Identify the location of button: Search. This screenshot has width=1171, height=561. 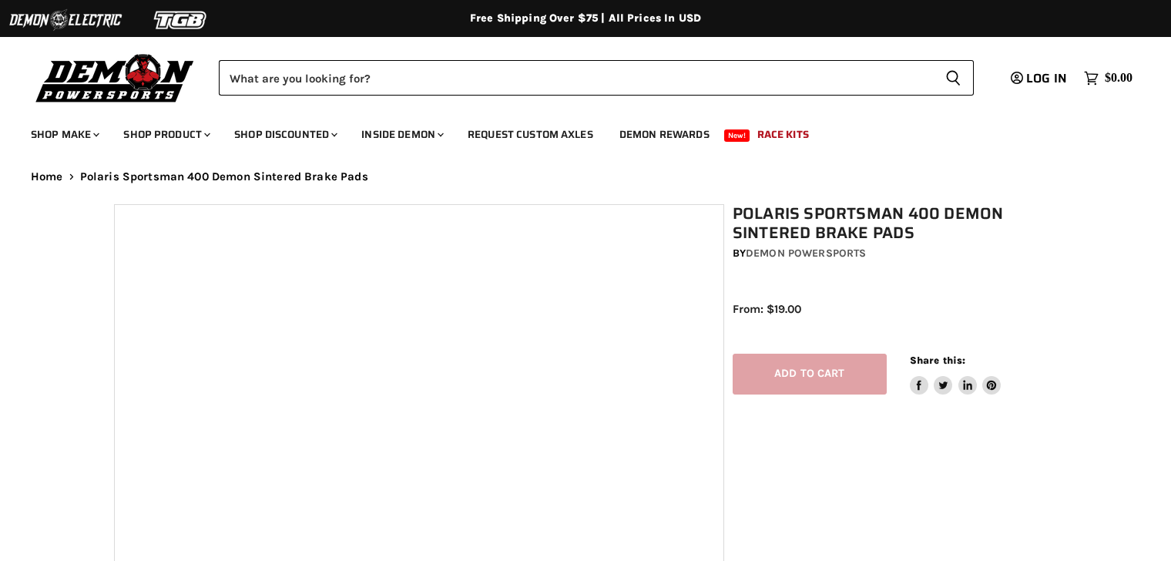
(953, 78).